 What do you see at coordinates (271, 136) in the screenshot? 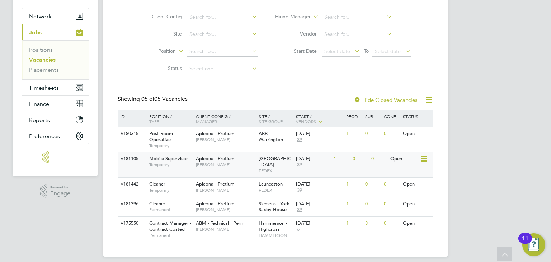
I see `span: ABB Warrington` at bounding box center [271, 136].